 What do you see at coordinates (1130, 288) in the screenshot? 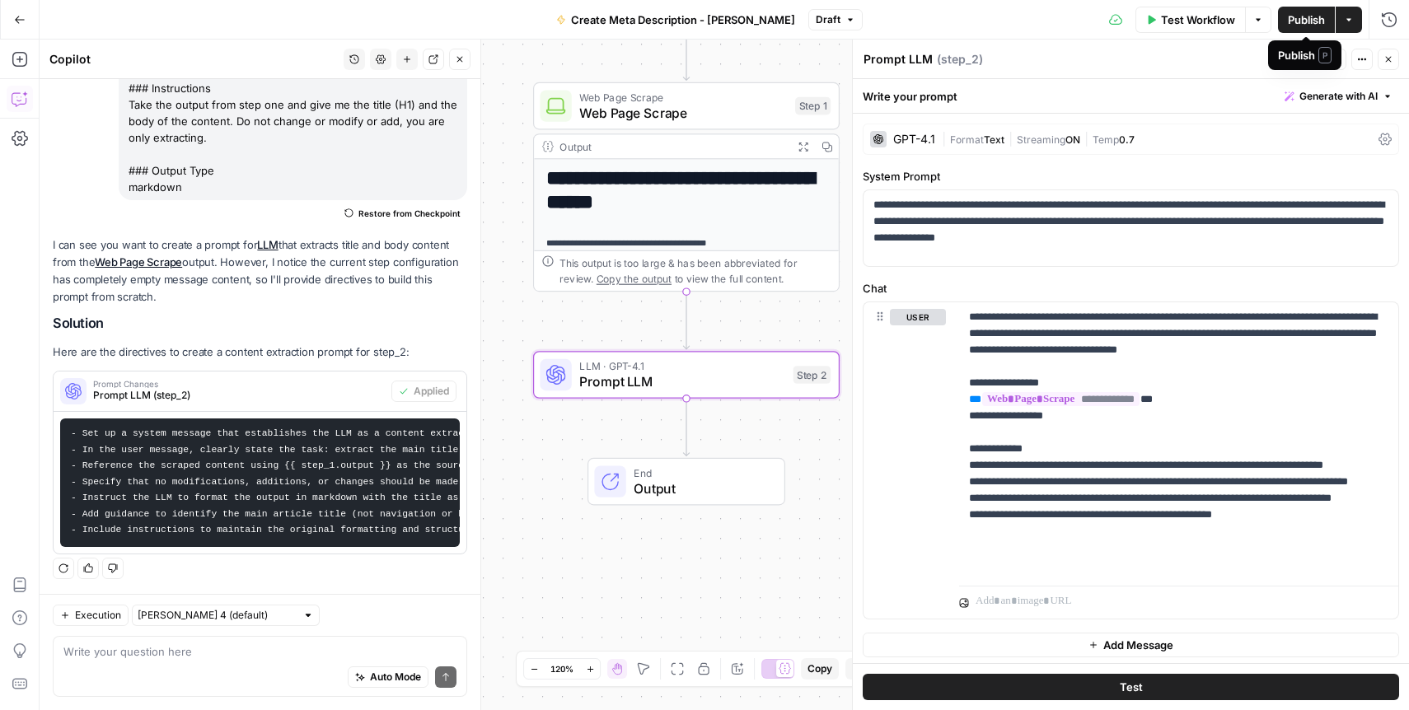
I see `label: Chat` at bounding box center [1130, 288].